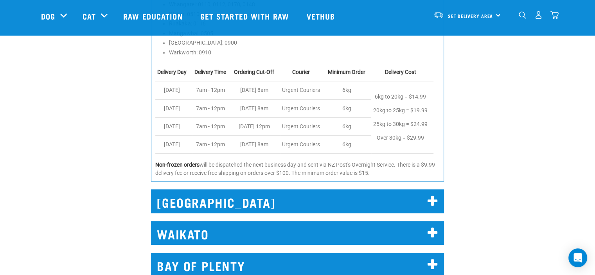  What do you see at coordinates (177, 165) in the screenshot?
I see `strong: Non-frozen orders` at bounding box center [177, 165].